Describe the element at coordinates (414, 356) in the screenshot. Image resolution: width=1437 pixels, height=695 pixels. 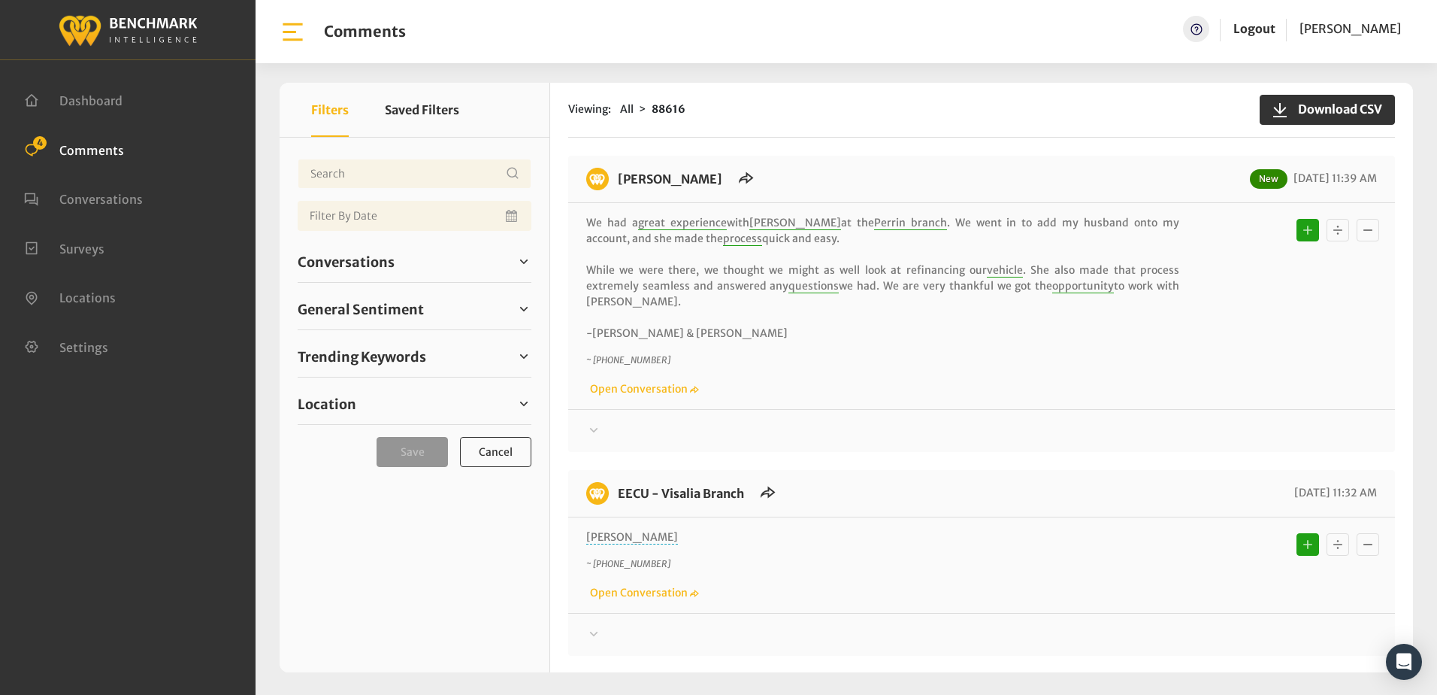
I see `a: Trending Keywords` at that location.